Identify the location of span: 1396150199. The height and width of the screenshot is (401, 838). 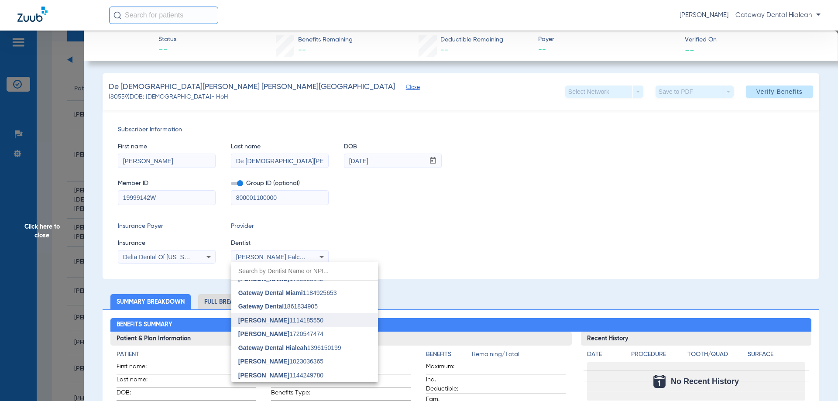
(290, 348).